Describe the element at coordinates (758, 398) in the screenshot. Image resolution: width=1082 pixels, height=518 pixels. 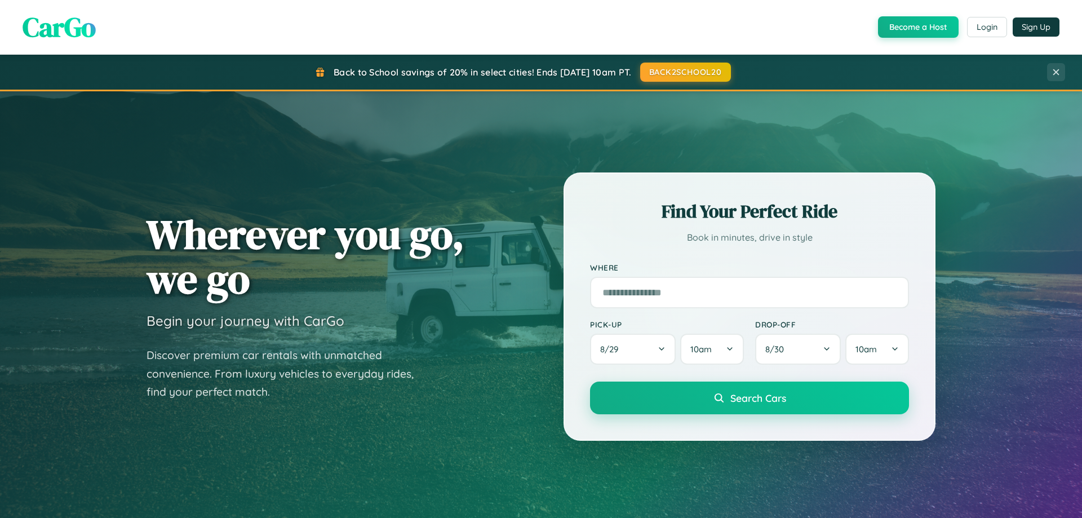
I see `span: Search Cars` at that location.